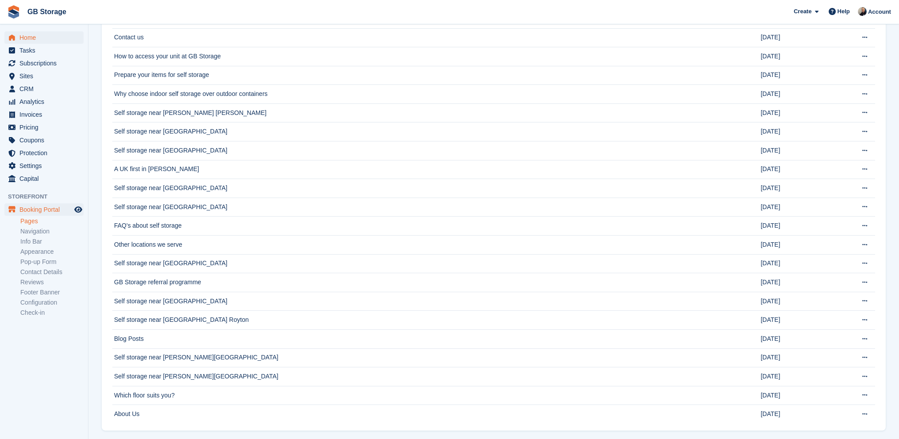 This screenshot has height=439, width=899. Describe the element at coordinates (46, 210) in the screenshot. I see `span: Booking Portal` at that location.